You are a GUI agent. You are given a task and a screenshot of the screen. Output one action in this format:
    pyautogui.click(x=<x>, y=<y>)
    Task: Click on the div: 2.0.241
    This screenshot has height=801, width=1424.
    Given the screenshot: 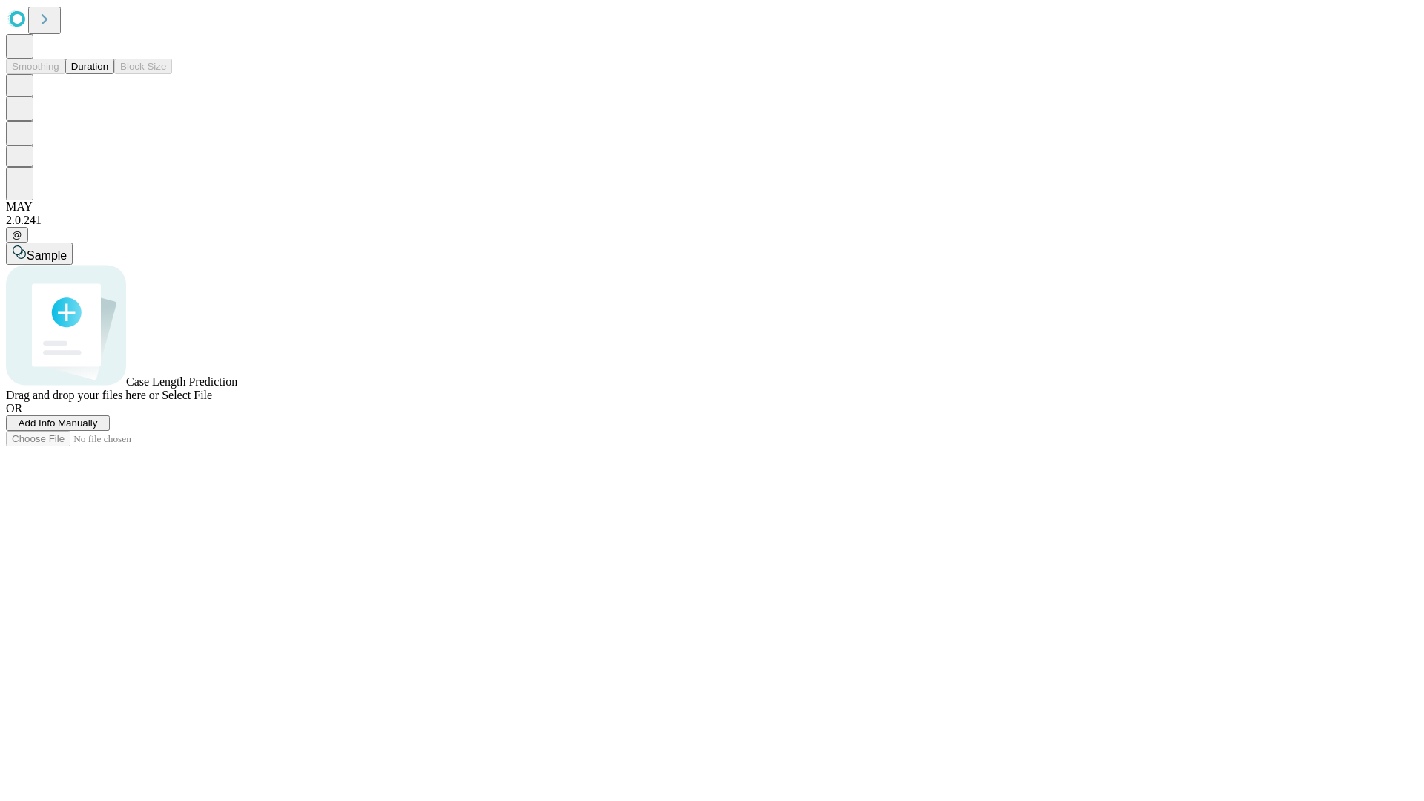 What is the action you would take?
    pyautogui.click(x=712, y=220)
    